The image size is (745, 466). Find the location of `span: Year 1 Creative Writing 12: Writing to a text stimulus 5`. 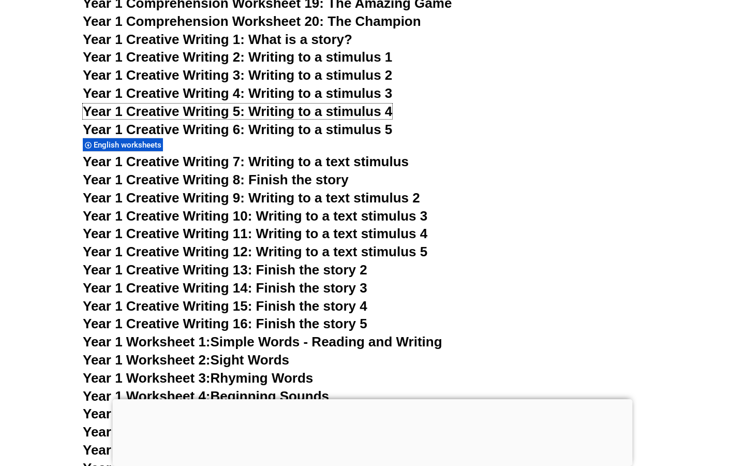

span: Year 1 Creative Writing 12: Writing to a text stimulus 5 is located at coordinates (255, 252).